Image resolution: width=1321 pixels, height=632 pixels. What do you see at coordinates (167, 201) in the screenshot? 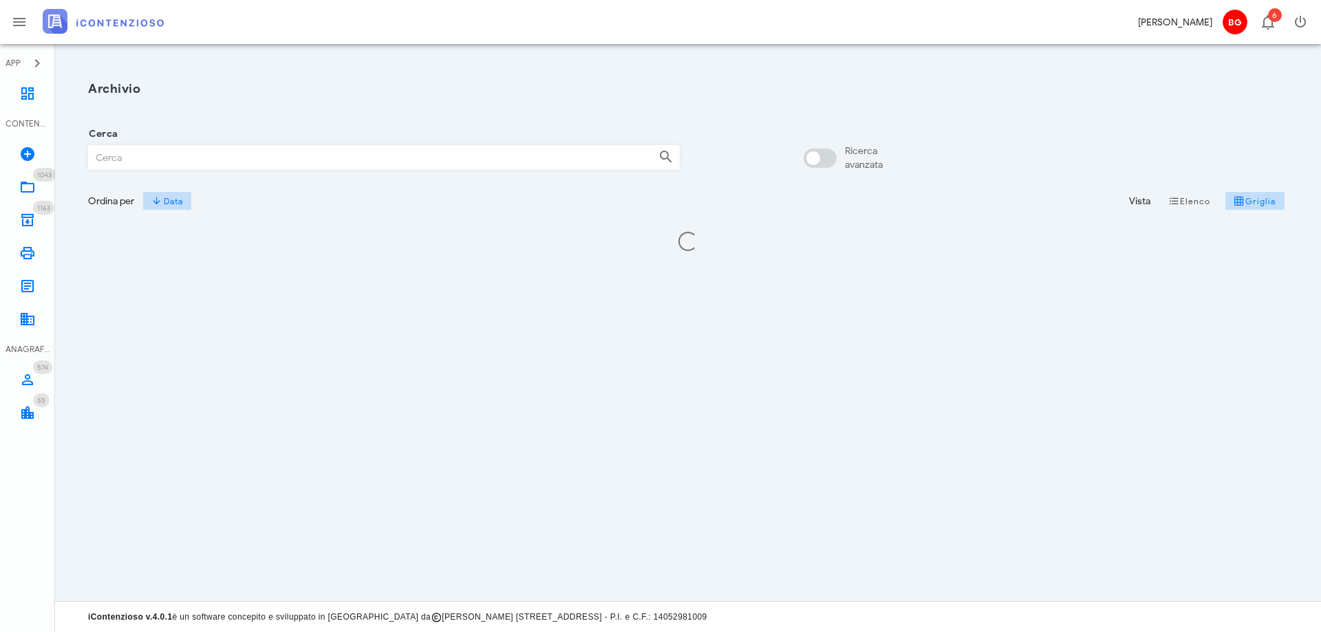
I see `span: Data` at bounding box center [167, 201].